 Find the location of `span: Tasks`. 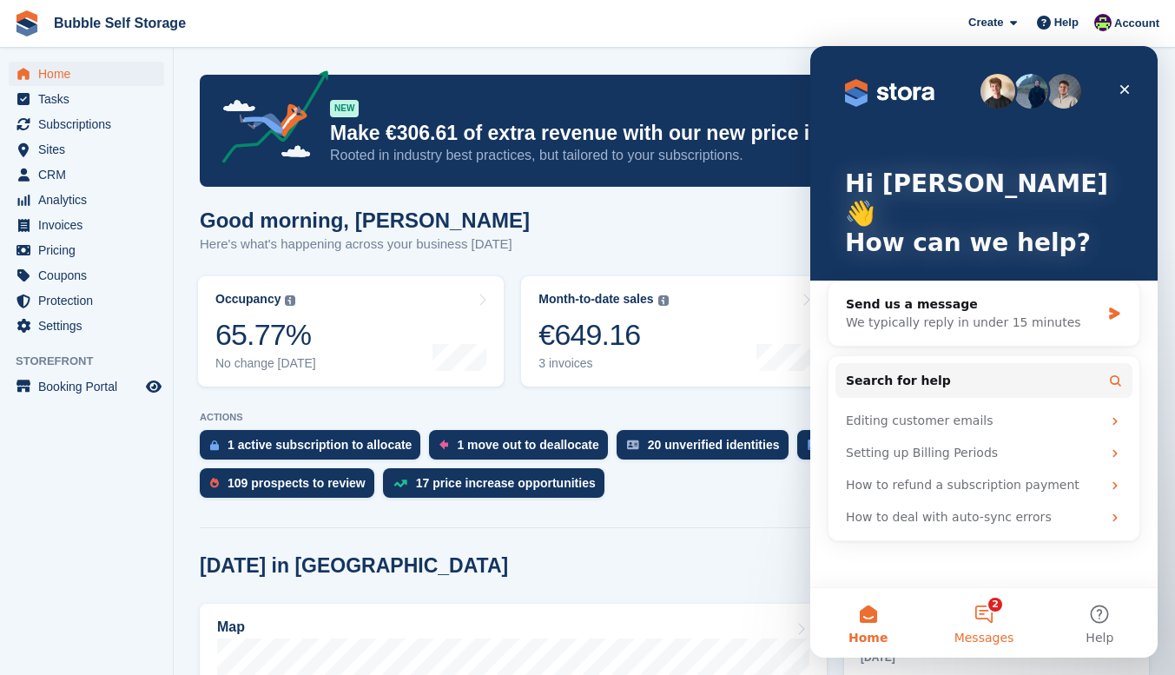

span: Tasks is located at coordinates (90, 99).